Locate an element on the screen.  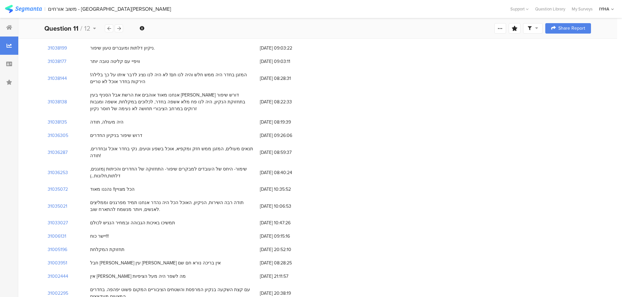
section: 31035072 is located at coordinates (58, 189).